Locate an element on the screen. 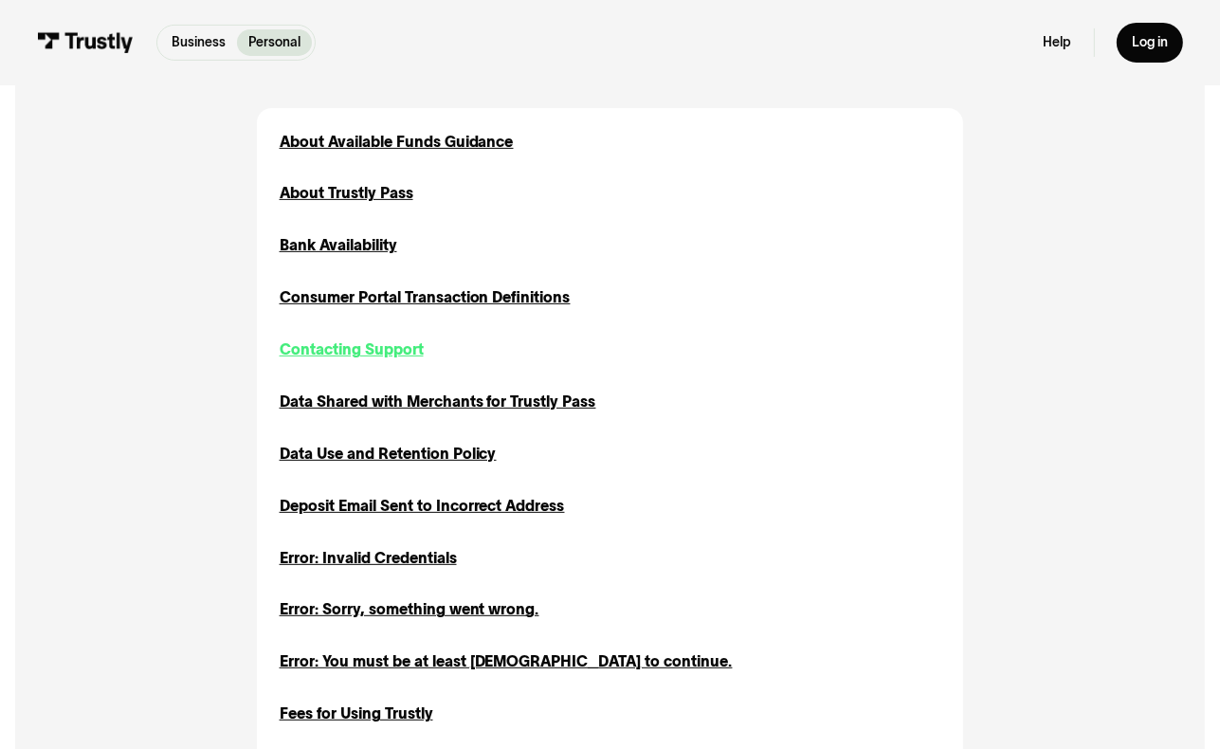 Image resolution: width=1220 pixels, height=749 pixels. a: Data Use and Retention Policy is located at coordinates (388, 454).